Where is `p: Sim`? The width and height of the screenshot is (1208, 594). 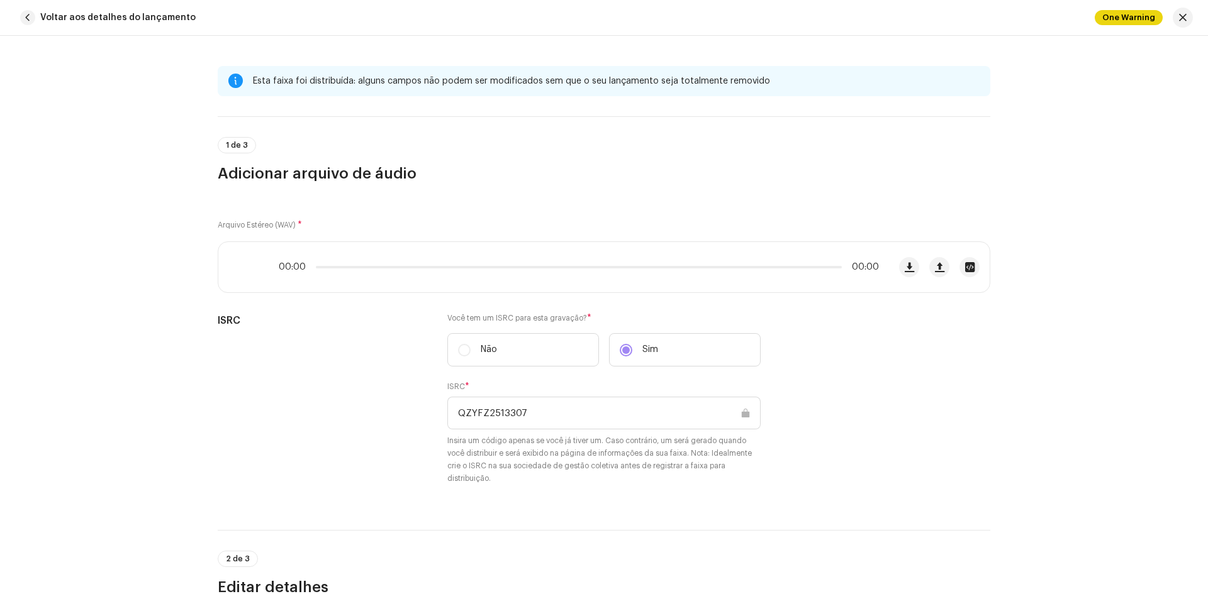 p: Sim is located at coordinates (650, 350).